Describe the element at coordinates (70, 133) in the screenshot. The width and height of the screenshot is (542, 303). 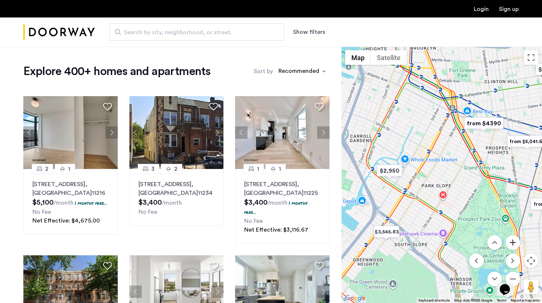
I see `img: 2016_638673975962267132.jpeg` at that location.